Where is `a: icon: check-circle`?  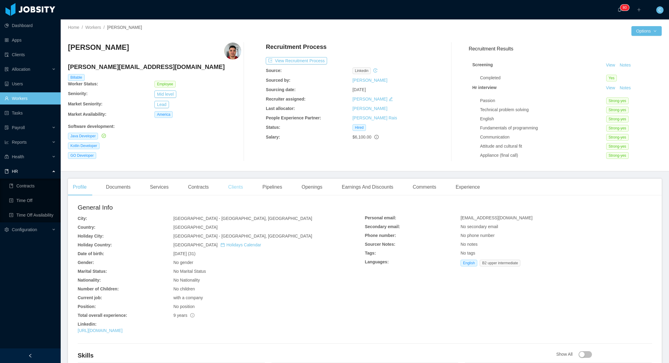 a: icon: check-circle is located at coordinates (103, 136).